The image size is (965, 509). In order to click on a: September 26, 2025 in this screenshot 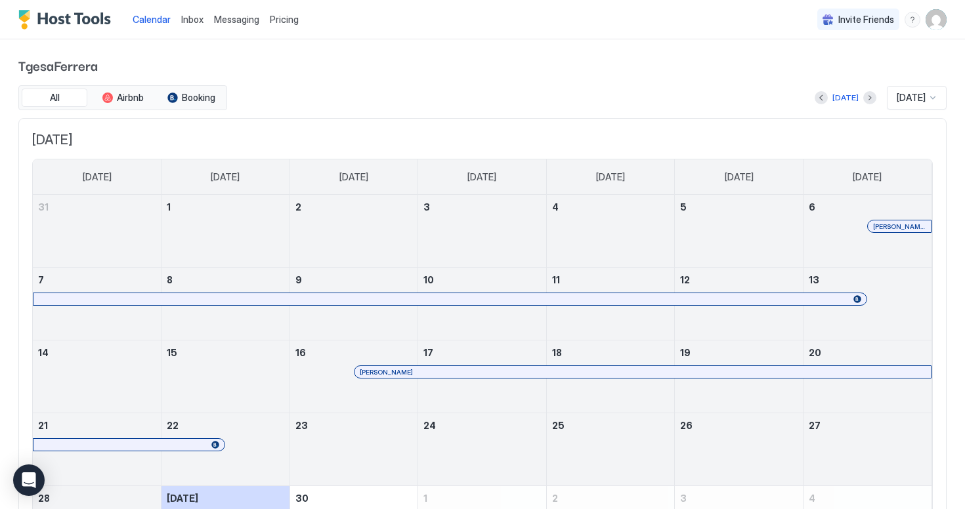, I will do `click(738, 425)`.